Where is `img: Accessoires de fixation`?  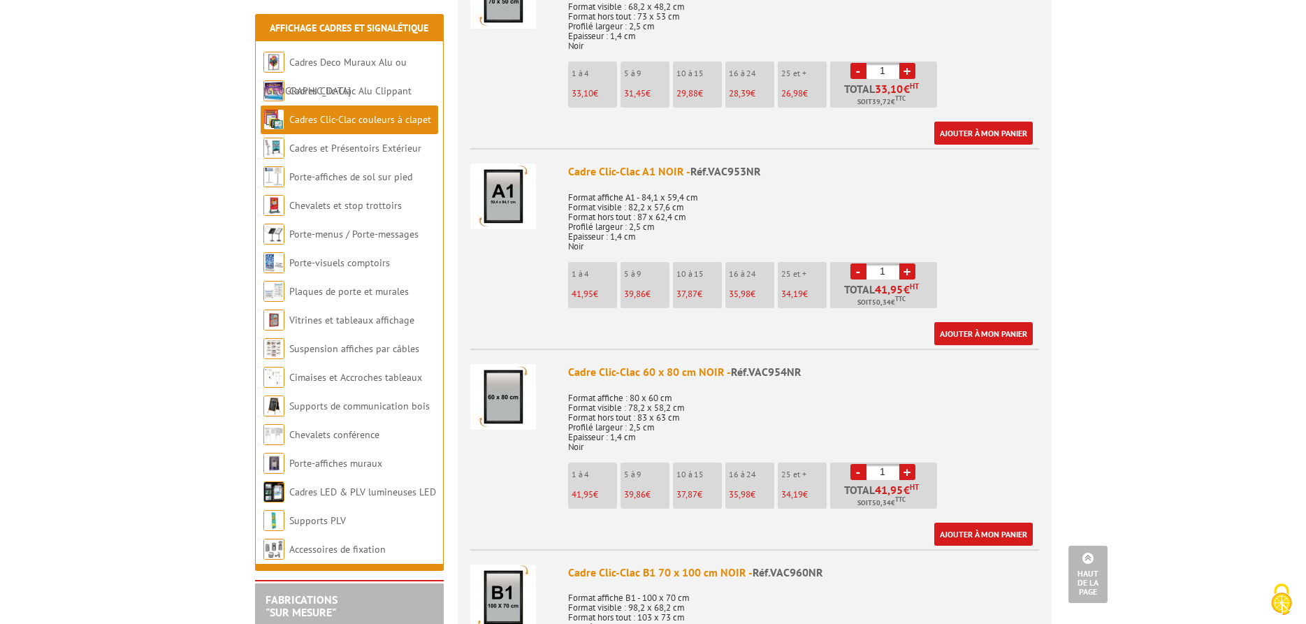 img: Accessoires de fixation is located at coordinates (274, 549).